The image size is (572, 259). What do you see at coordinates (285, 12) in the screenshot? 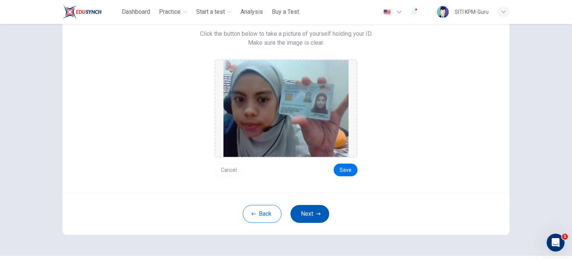
I see `span: Buy a Test` at bounding box center [285, 12].